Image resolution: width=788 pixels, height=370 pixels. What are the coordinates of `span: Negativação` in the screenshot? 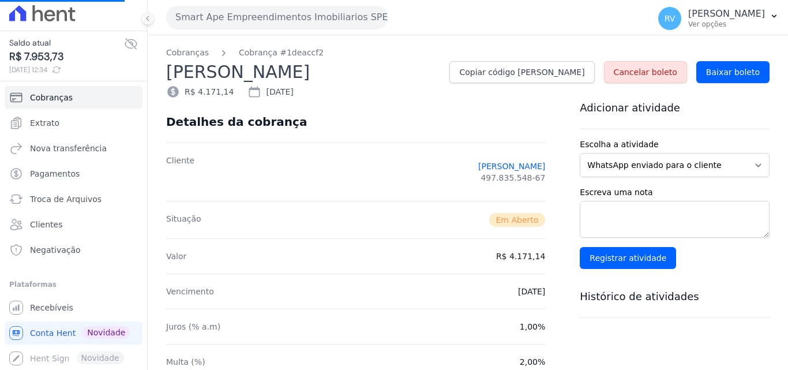 It's located at (55, 250).